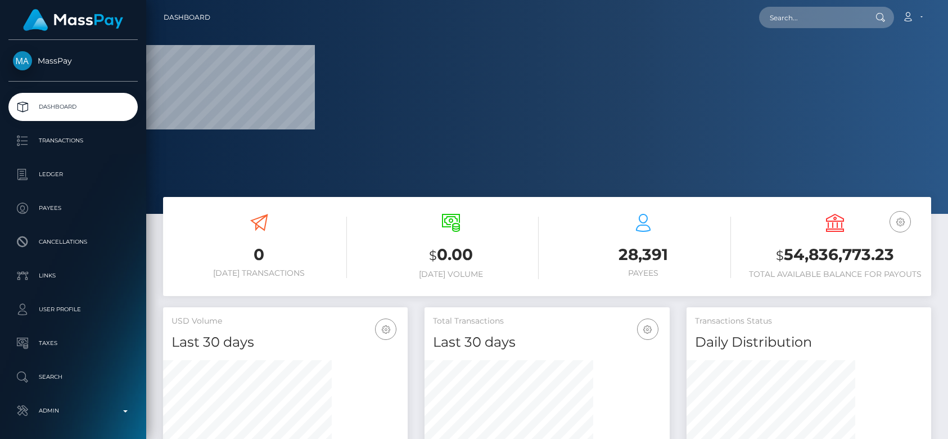  What do you see at coordinates (73, 411) in the screenshot?
I see `p: Admin` at bounding box center [73, 411].